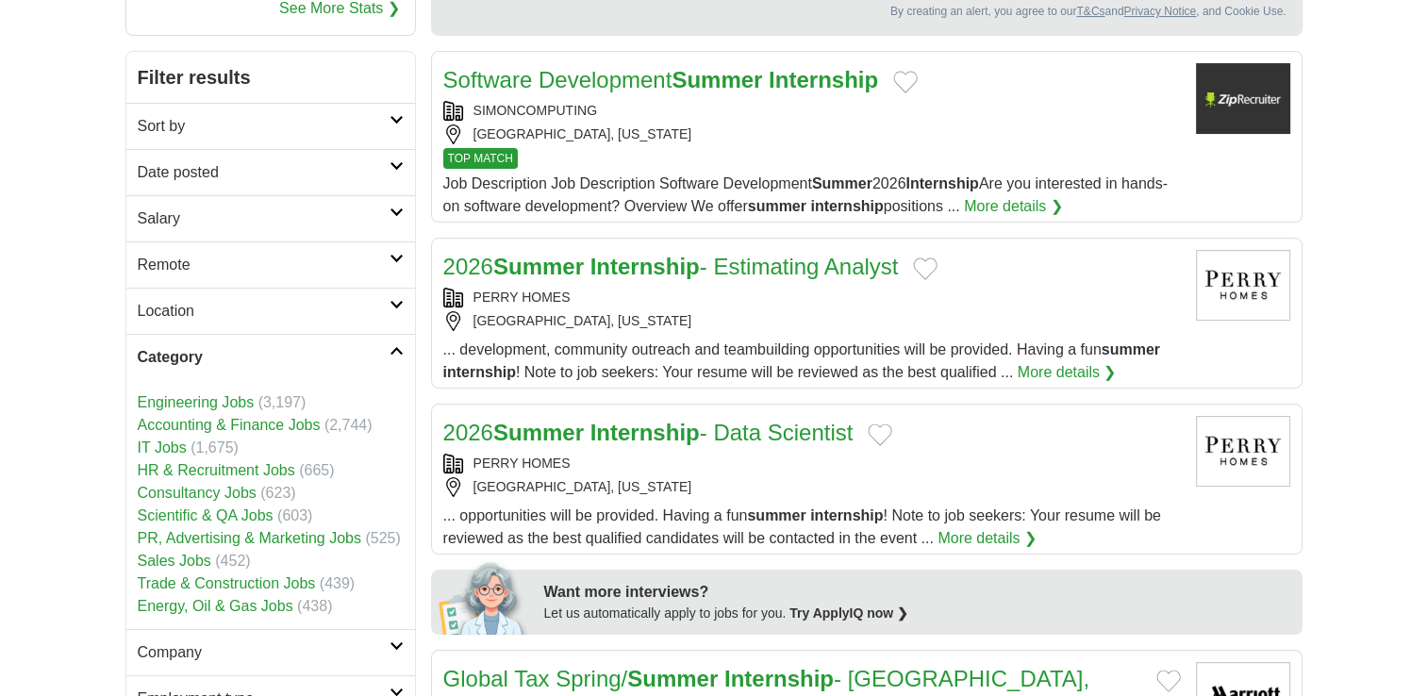 The image size is (1427, 696). Describe the element at coordinates (316, 470) in the screenshot. I see `span: (665)` at that location.